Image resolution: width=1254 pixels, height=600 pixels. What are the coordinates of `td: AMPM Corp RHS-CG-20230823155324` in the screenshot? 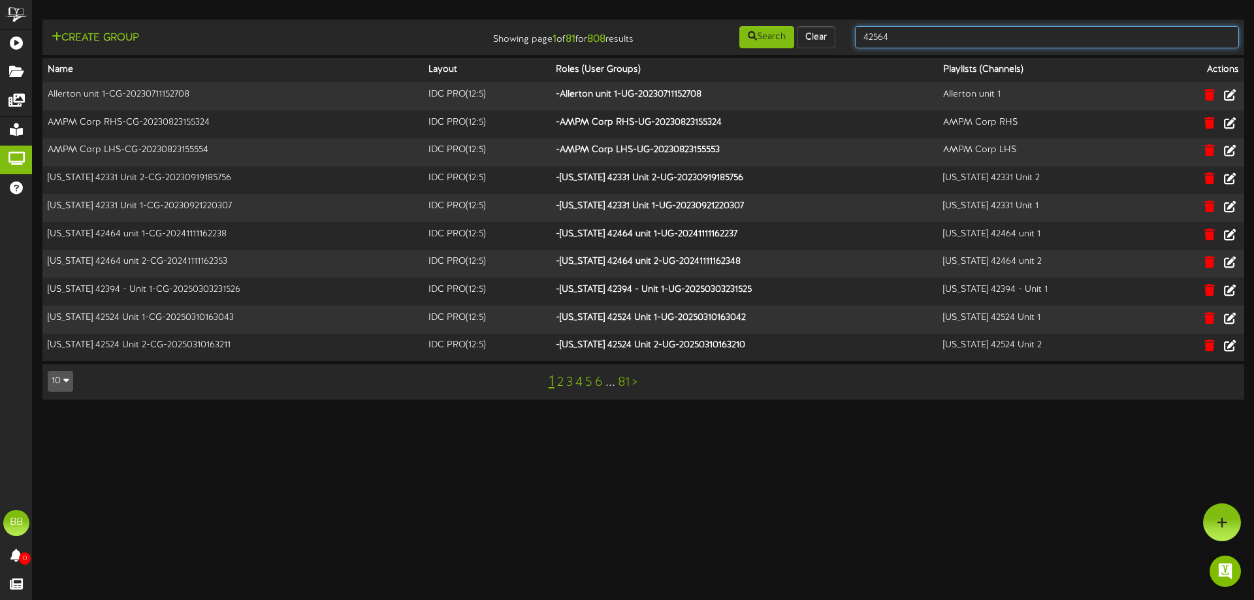 It's located at (232, 124).